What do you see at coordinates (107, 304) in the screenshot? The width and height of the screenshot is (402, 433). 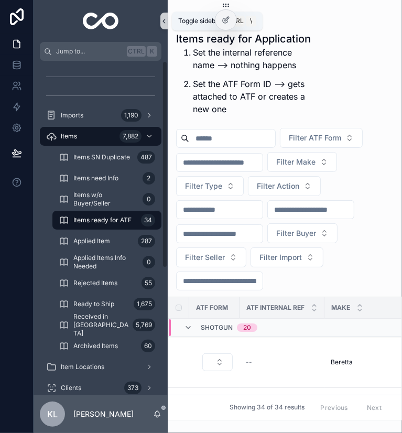 I see `a: Ready to Ship1,675` at bounding box center [107, 304].